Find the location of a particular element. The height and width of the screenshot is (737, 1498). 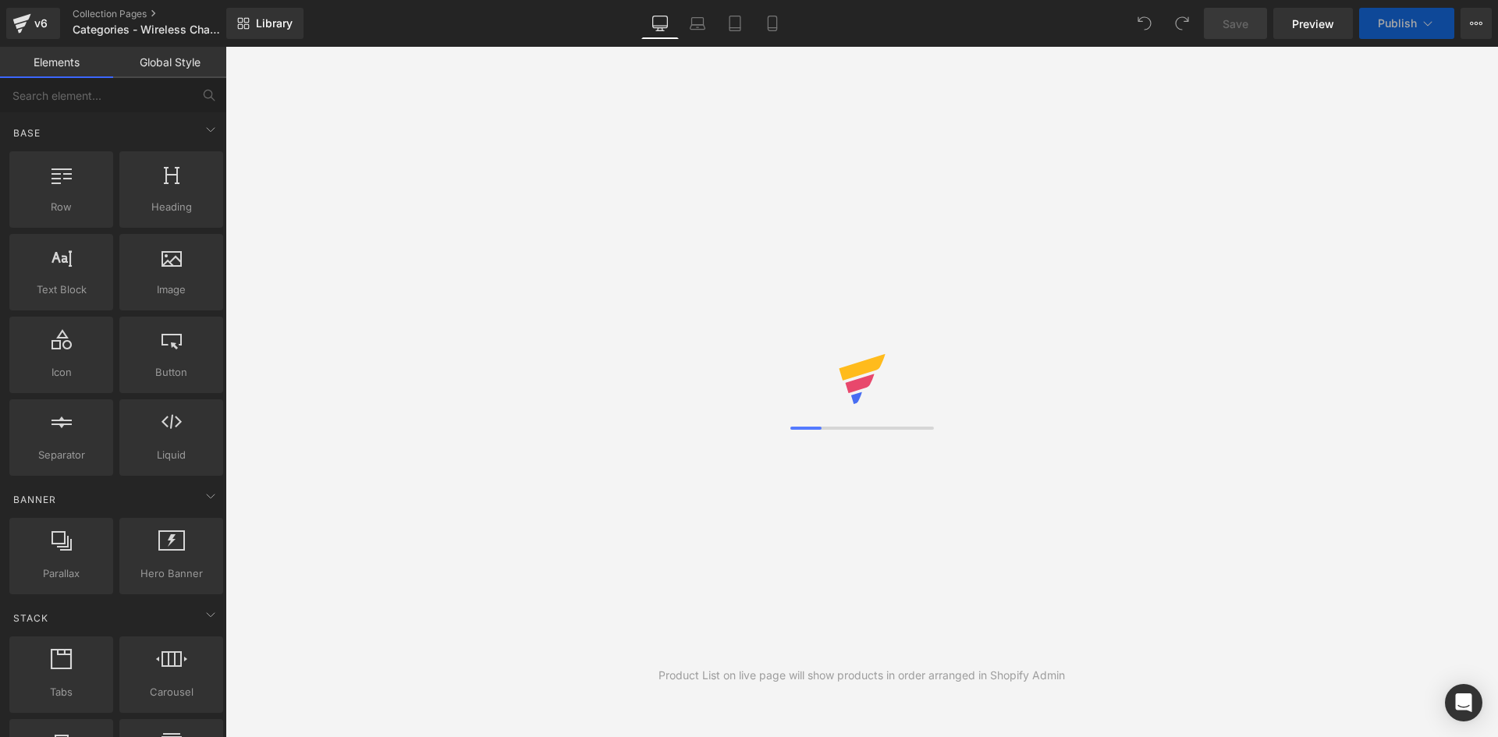

span: Publish is located at coordinates (1397, 23).